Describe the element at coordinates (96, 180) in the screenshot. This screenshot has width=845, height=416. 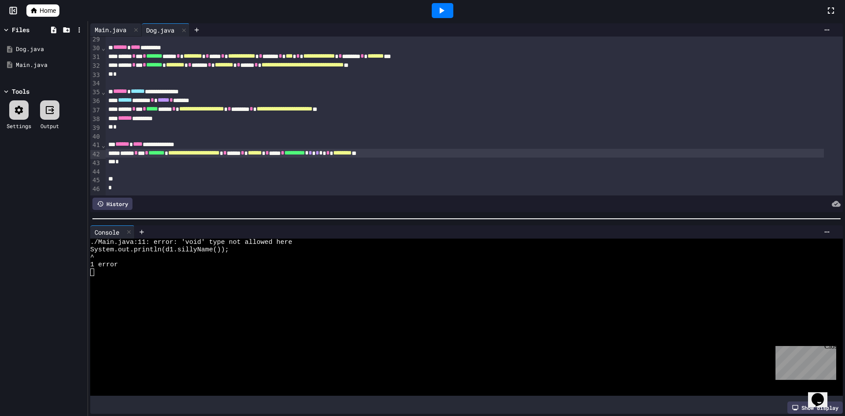
I see `div: 45` at that location.